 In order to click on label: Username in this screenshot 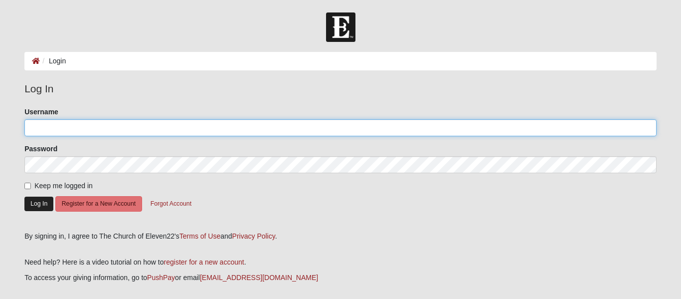, I will do `click(41, 112)`.